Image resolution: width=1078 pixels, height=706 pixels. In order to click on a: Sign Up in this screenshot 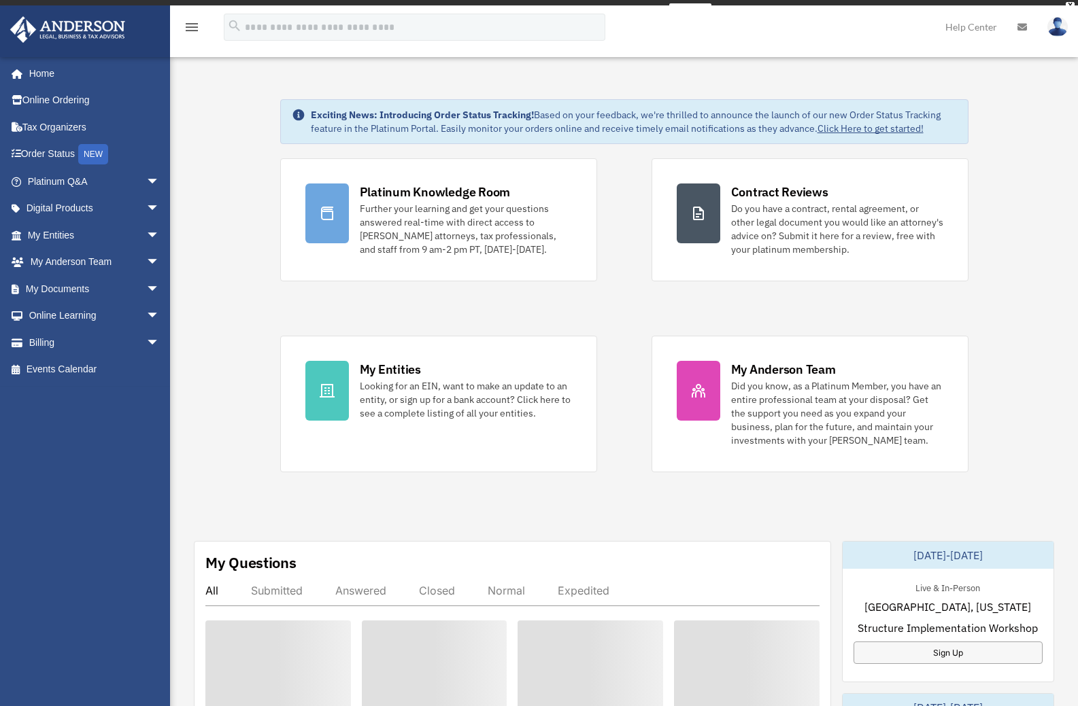, I will do `click(948, 653)`.